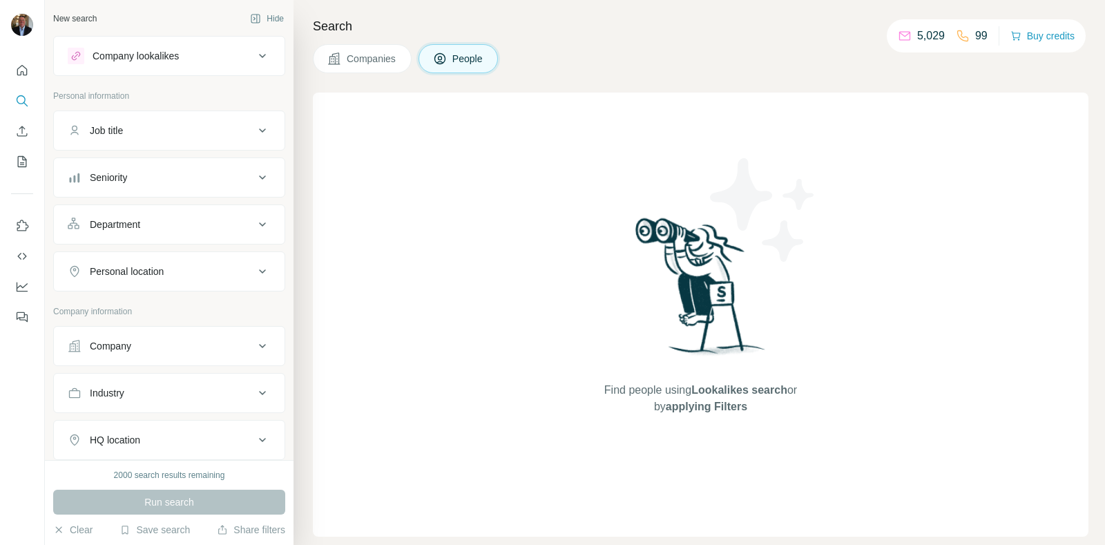 The width and height of the screenshot is (1105, 545). Describe the element at coordinates (169, 440) in the screenshot. I see `button: HQ location` at that location.